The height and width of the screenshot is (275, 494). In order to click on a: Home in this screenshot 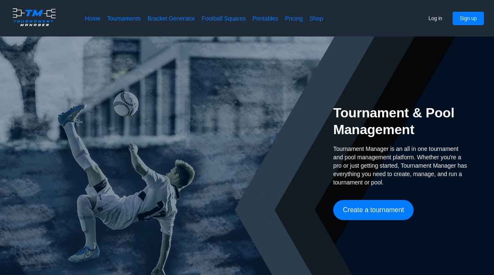, I will do `click(93, 18)`.